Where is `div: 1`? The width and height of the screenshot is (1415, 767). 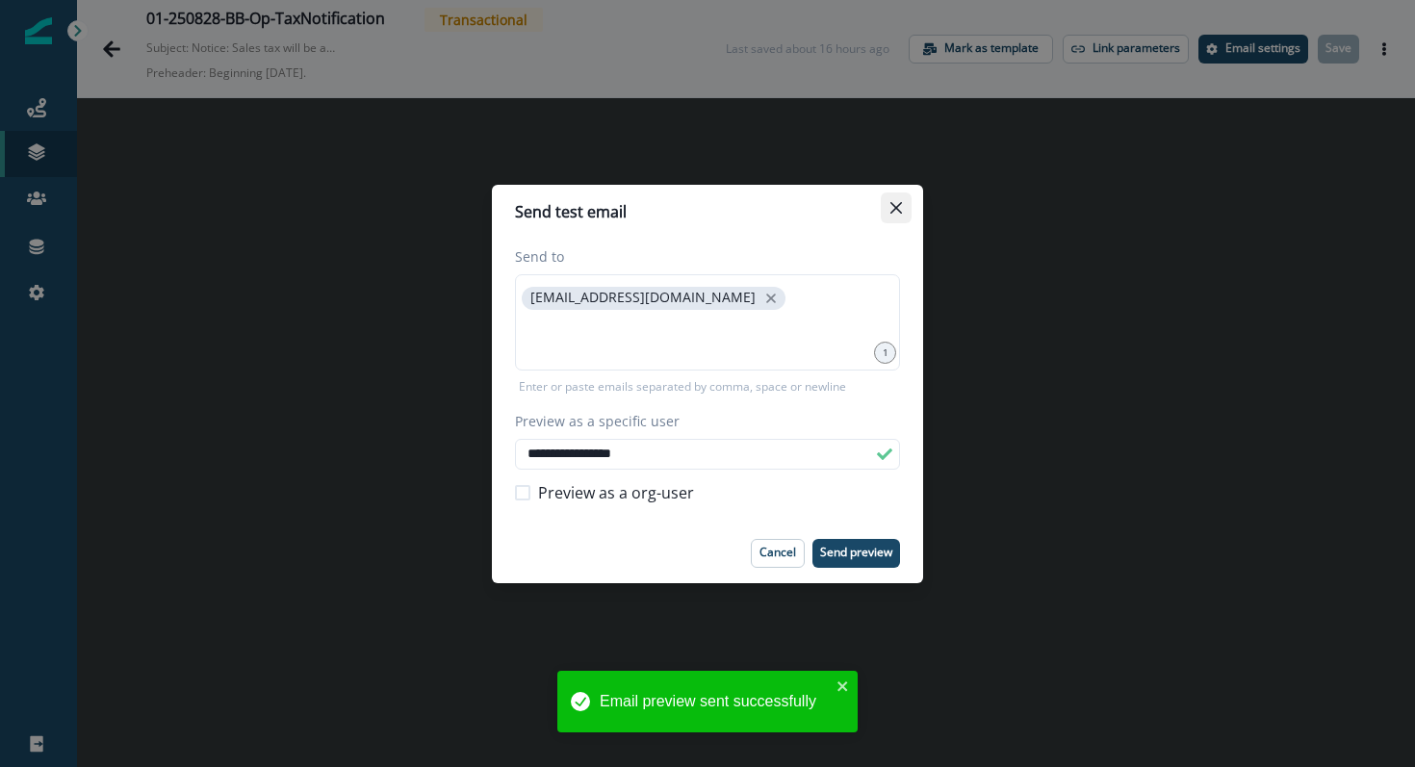
div: 1 is located at coordinates (885, 352).